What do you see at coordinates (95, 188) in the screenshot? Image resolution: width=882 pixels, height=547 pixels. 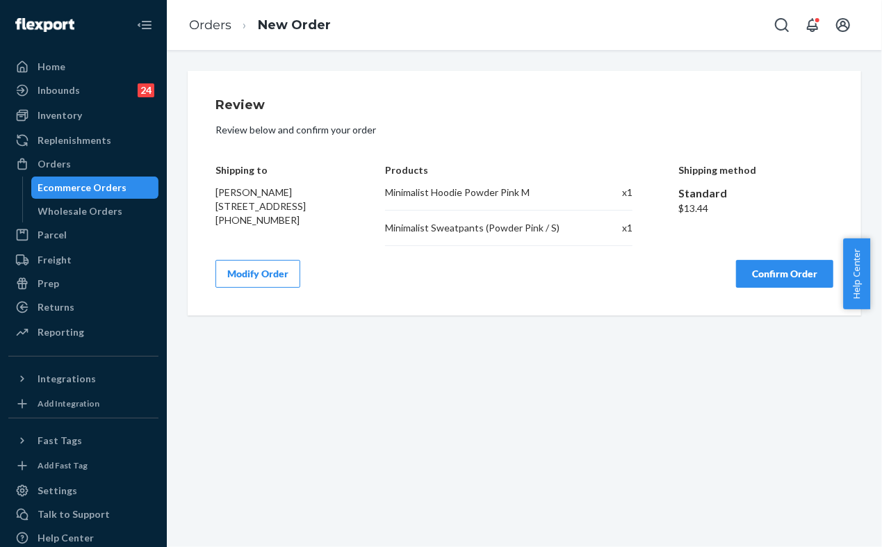 I see `a: Ecommerce Orders` at bounding box center [95, 188].